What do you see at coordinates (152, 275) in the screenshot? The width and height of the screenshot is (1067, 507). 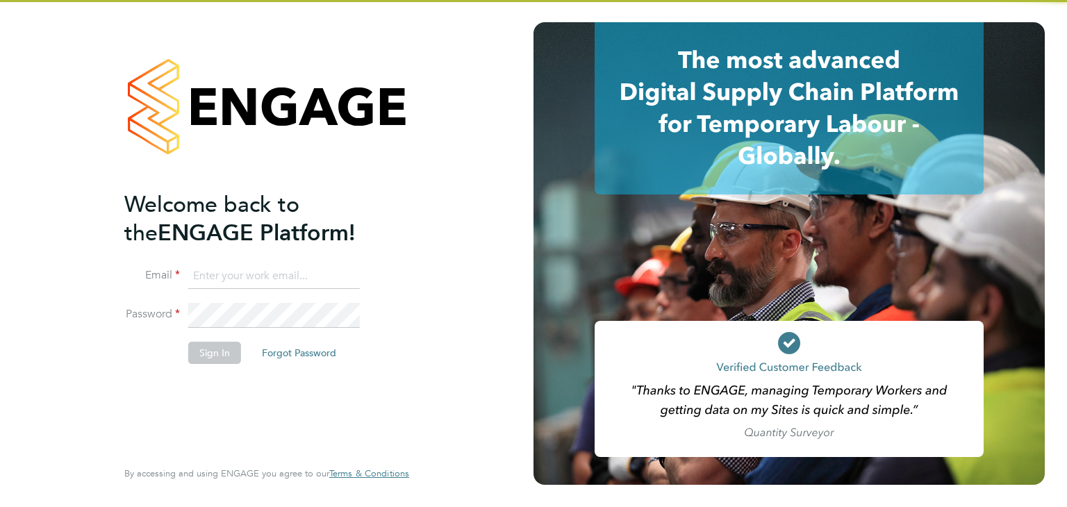 I see `label: Email` at bounding box center [152, 275].